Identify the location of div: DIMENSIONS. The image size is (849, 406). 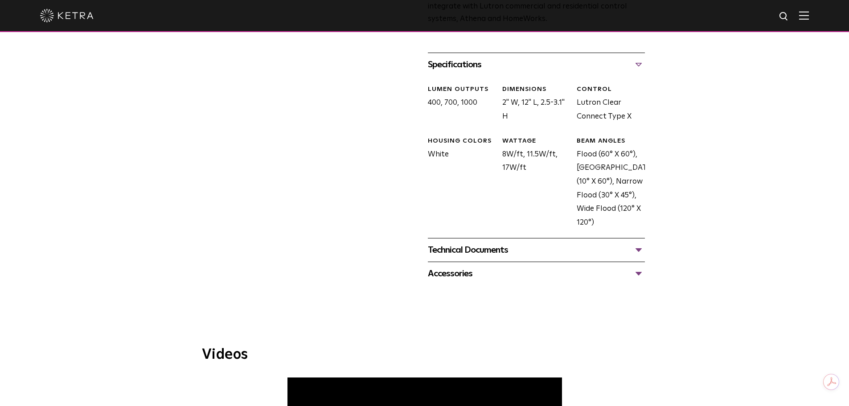
(536, 90).